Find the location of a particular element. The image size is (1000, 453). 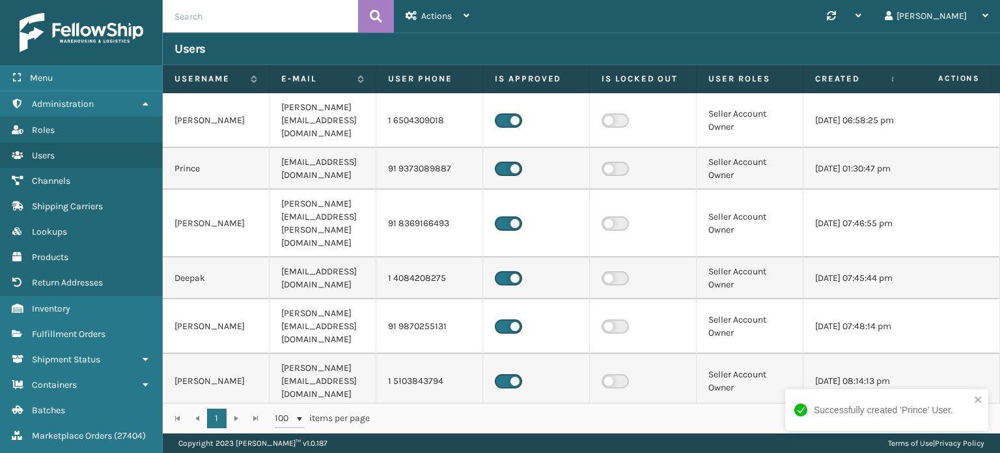

span: Lookups is located at coordinates (49, 231).